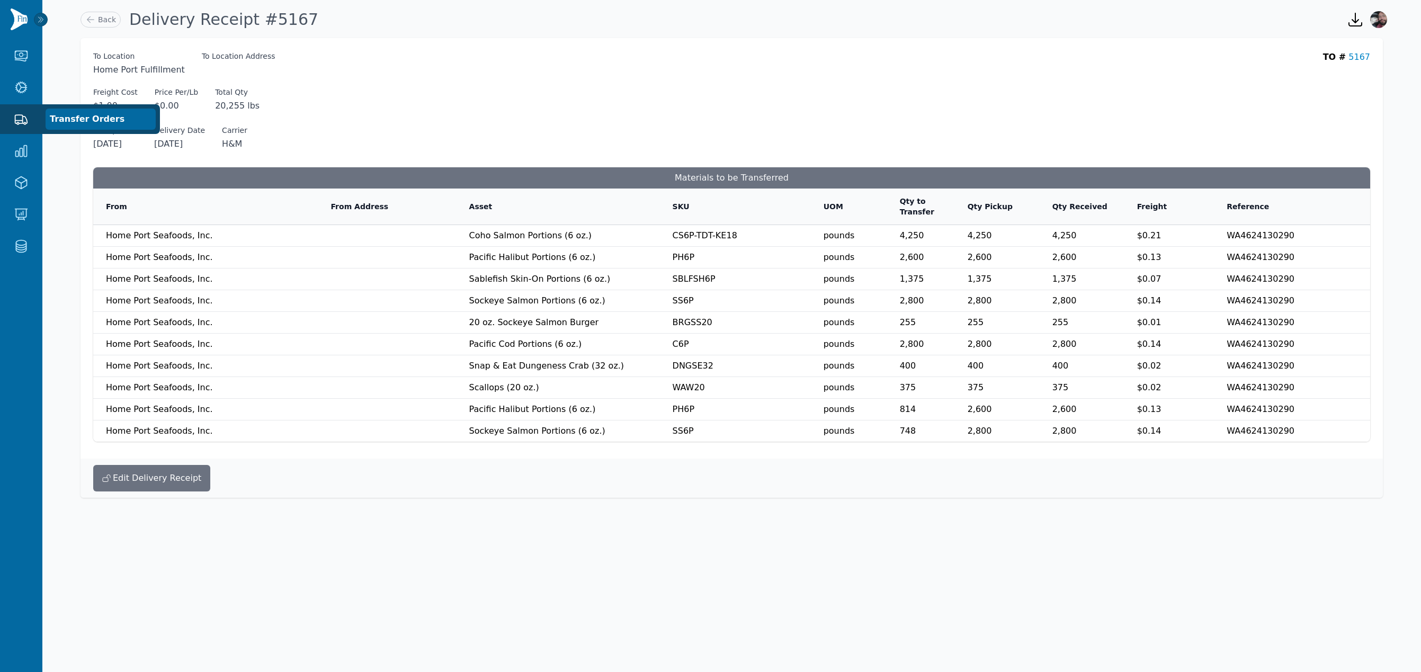 The width and height of the screenshot is (1421, 672). What do you see at coordinates (180, 130) in the screenshot?
I see `span: Delivery Date` at bounding box center [180, 130].